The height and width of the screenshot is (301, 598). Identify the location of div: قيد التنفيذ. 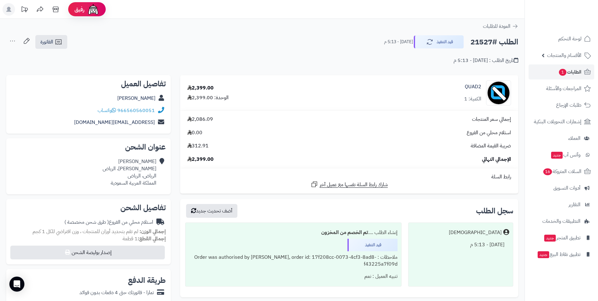
(373, 245).